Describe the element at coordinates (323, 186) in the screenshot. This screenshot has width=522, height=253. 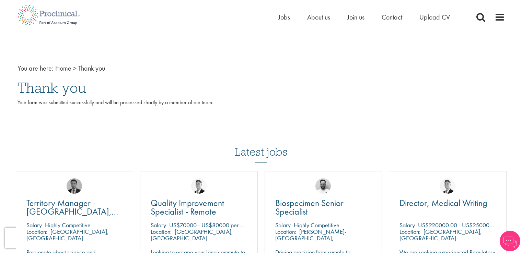
I see `img: Emile De Beer` at that location.